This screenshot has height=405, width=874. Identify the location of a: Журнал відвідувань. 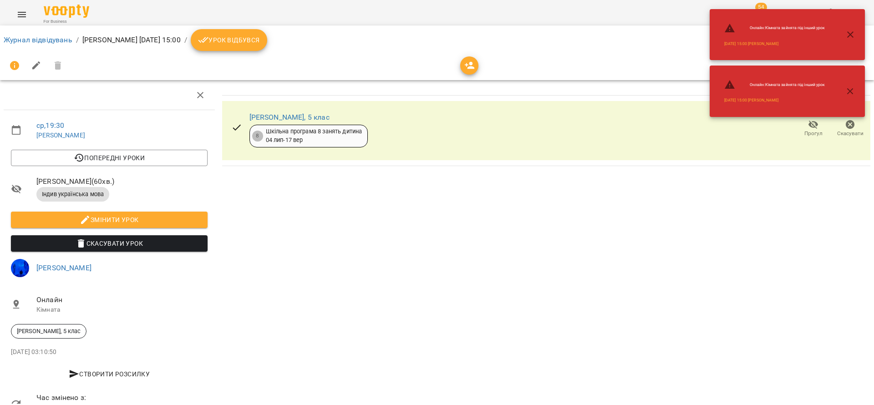
(38, 40).